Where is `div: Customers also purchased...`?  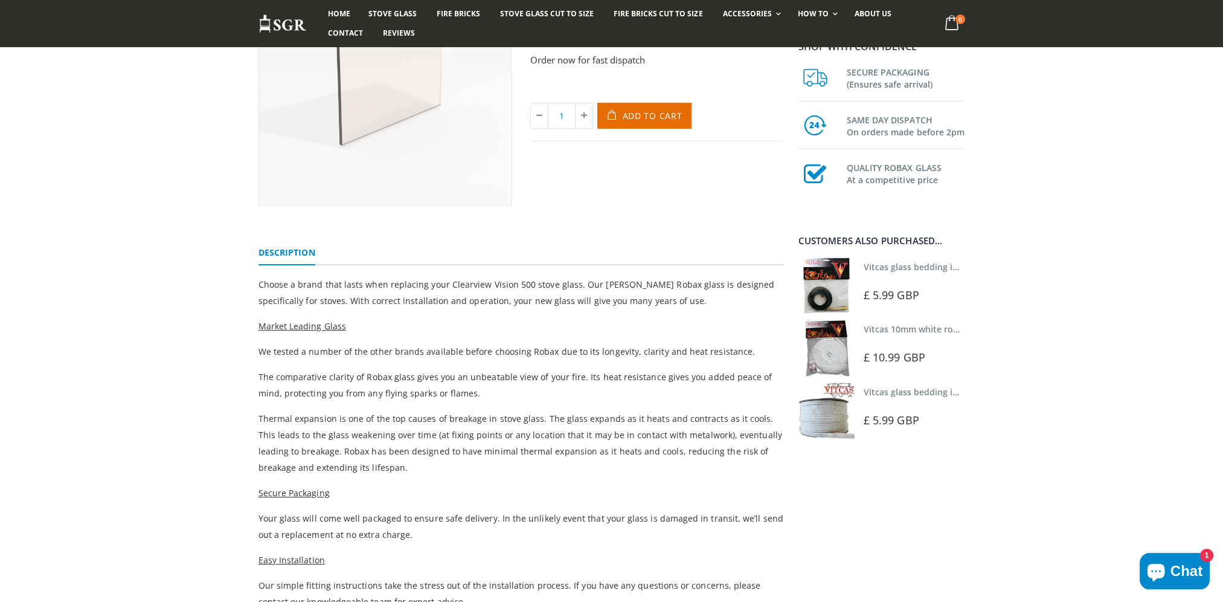
div: Customers also purchased... is located at coordinates (881, 240).